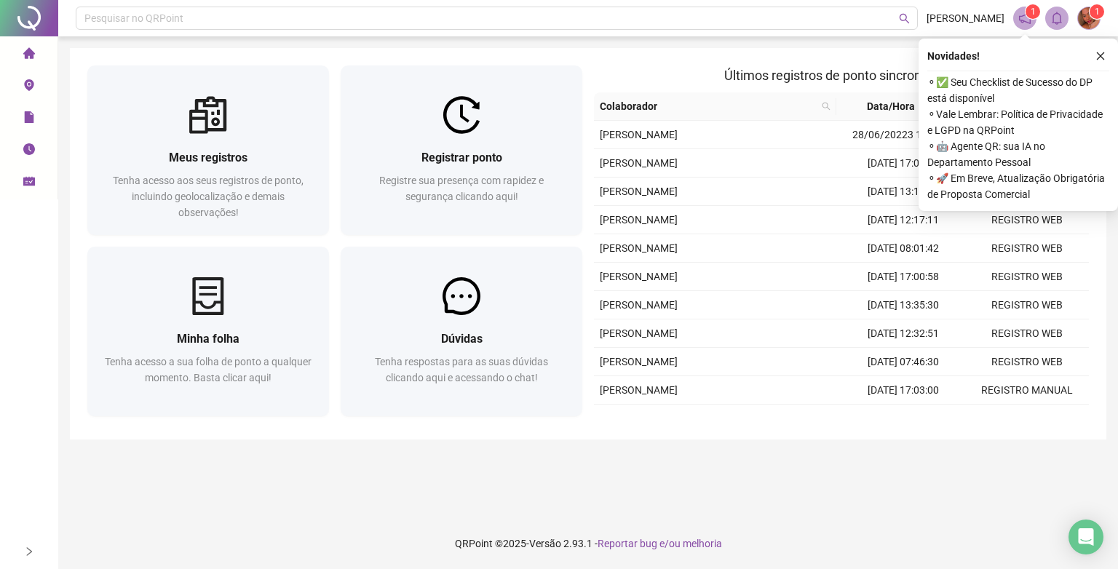 Image resolution: width=1118 pixels, height=569 pixels. I want to click on td: 28/06/20223 12:15:00, so click(904, 135).